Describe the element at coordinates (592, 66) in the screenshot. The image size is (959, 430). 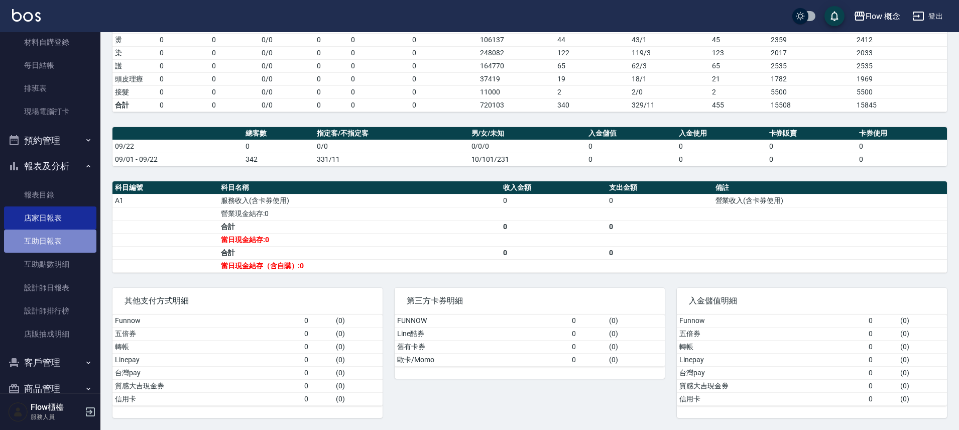
I see `td: 65` at that location.